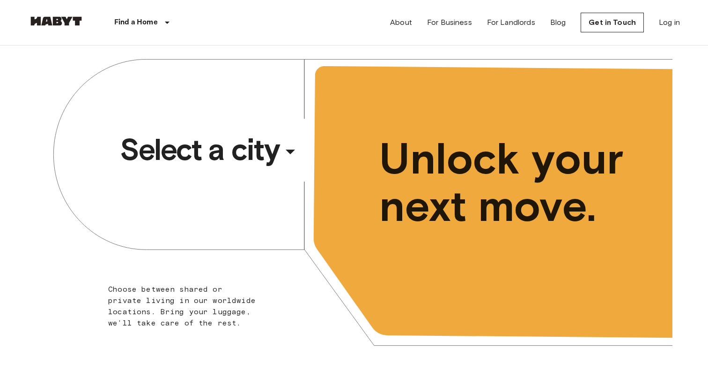 The width and height of the screenshot is (708, 386). I want to click on a: For Landlords, so click(511, 22).